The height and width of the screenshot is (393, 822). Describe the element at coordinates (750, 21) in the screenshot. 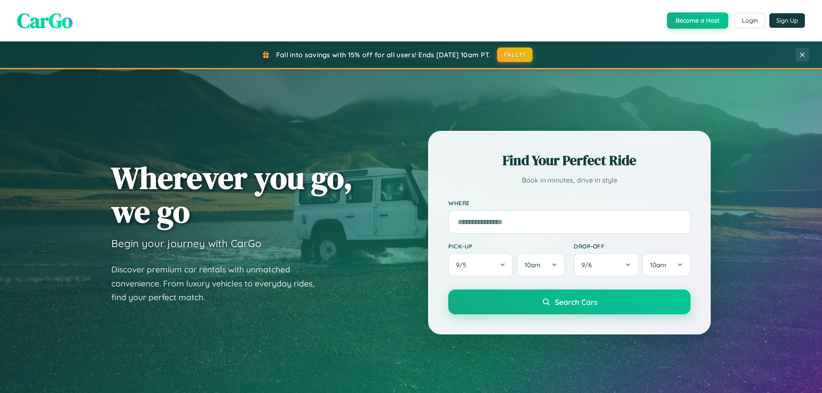

I see `button: Login` at that location.